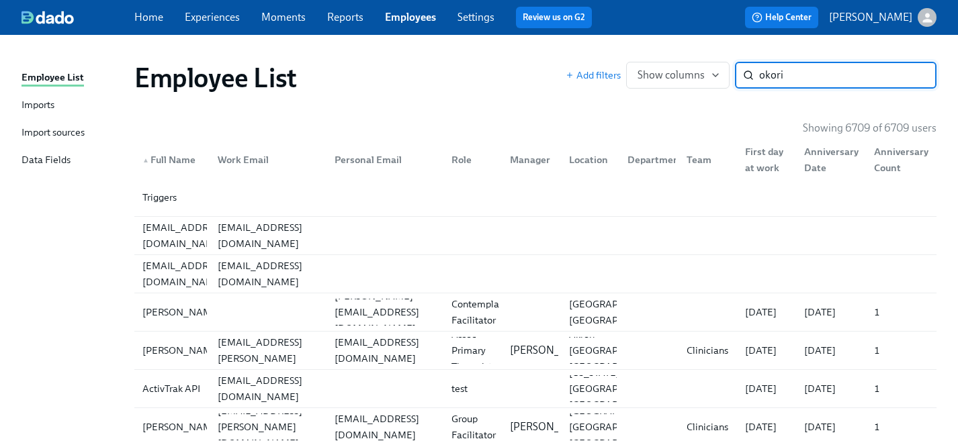  Describe the element at coordinates (38, 105) in the screenshot. I see `div: Imports` at that location.